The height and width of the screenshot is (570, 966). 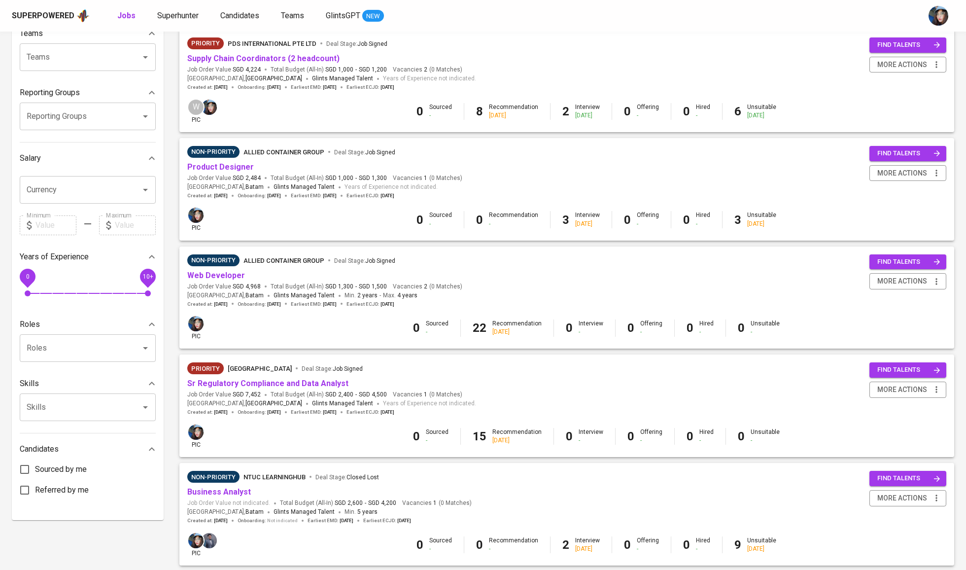 What do you see at coordinates (370, 412) in the screenshot?
I see `span: Earliest ECJD :` at bounding box center [370, 412].